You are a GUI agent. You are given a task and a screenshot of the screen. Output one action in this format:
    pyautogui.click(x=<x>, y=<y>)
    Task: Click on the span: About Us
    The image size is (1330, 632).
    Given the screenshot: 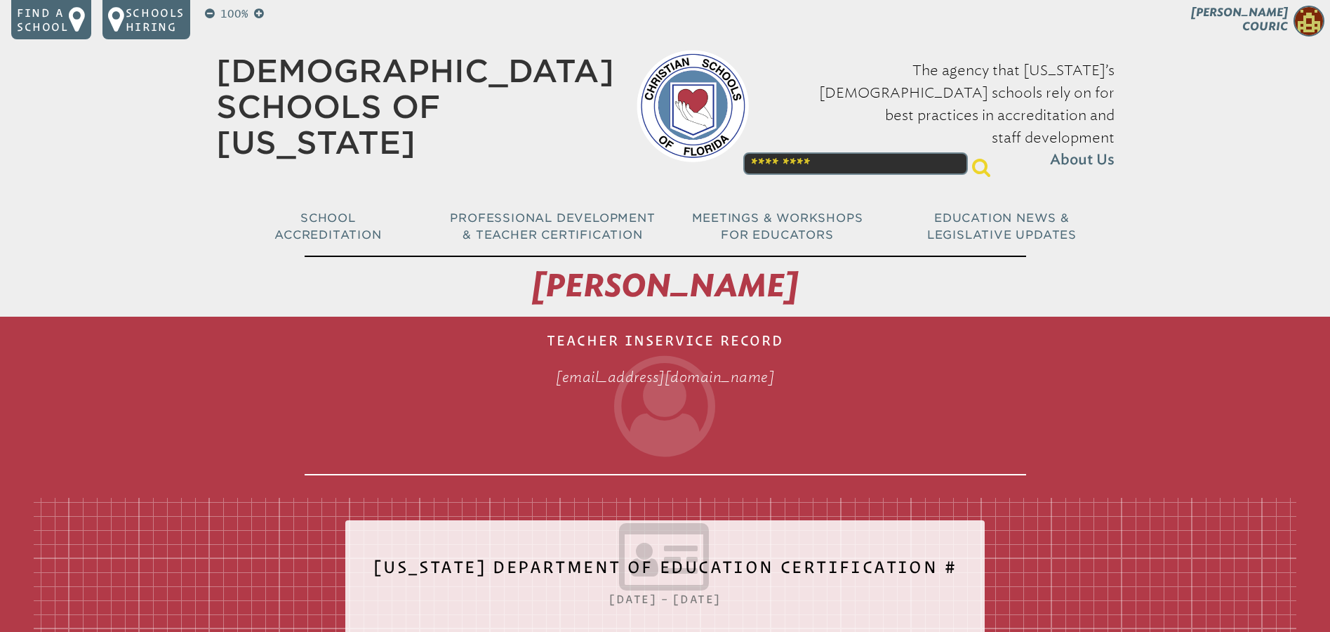 What is the action you would take?
    pyautogui.click(x=1082, y=160)
    